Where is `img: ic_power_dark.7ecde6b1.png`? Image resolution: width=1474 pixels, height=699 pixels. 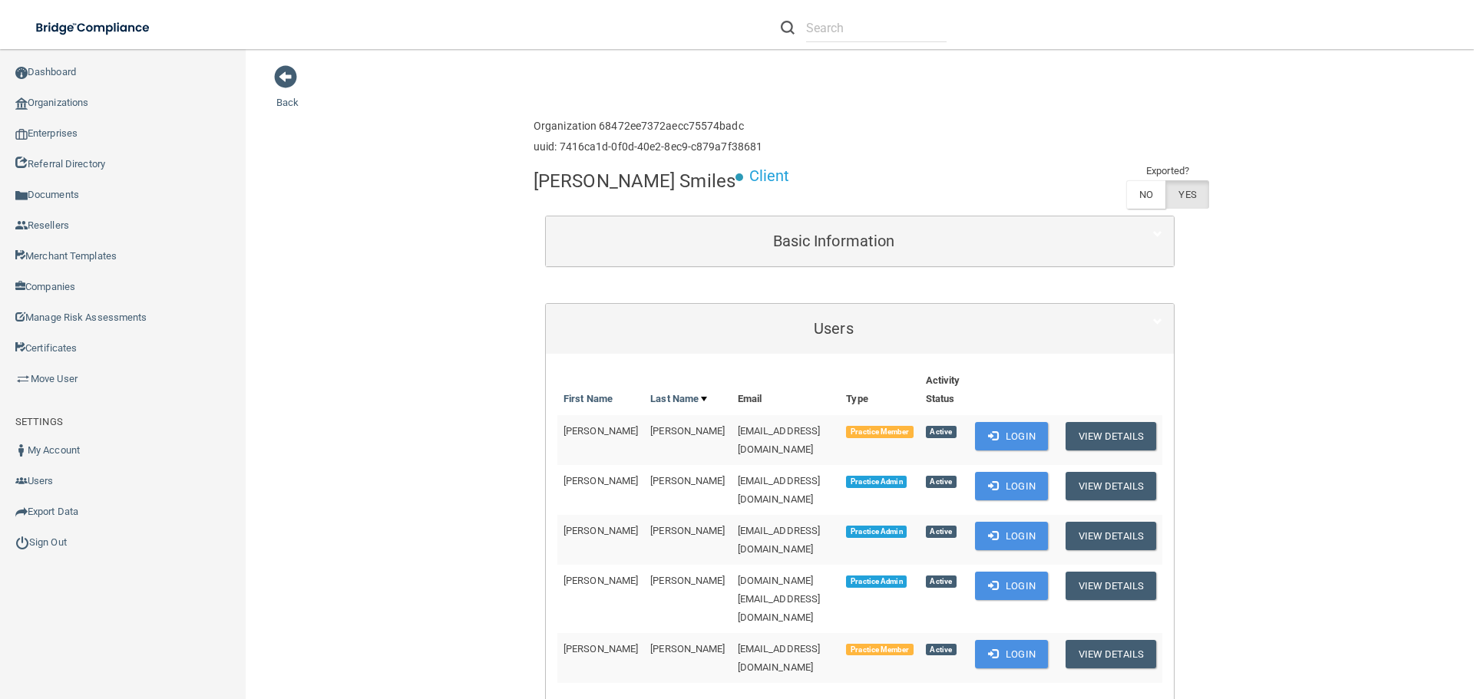
img: ic_power_dark.7ecde6b1.png is located at coordinates (22, 543).